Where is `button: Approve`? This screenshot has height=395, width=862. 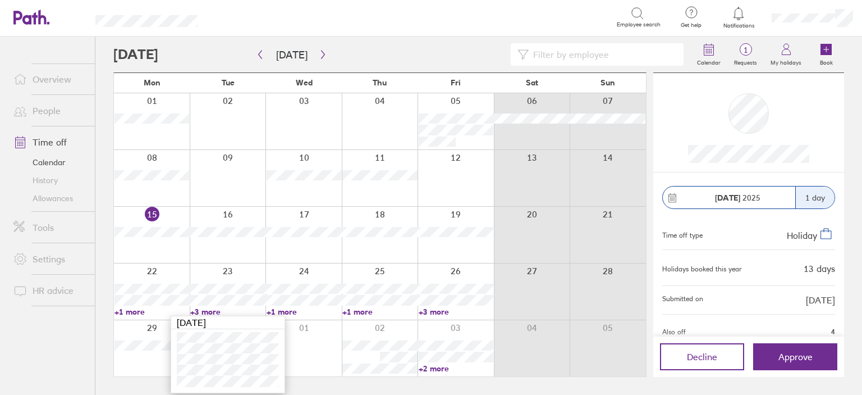
button: Approve is located at coordinates (795, 356).